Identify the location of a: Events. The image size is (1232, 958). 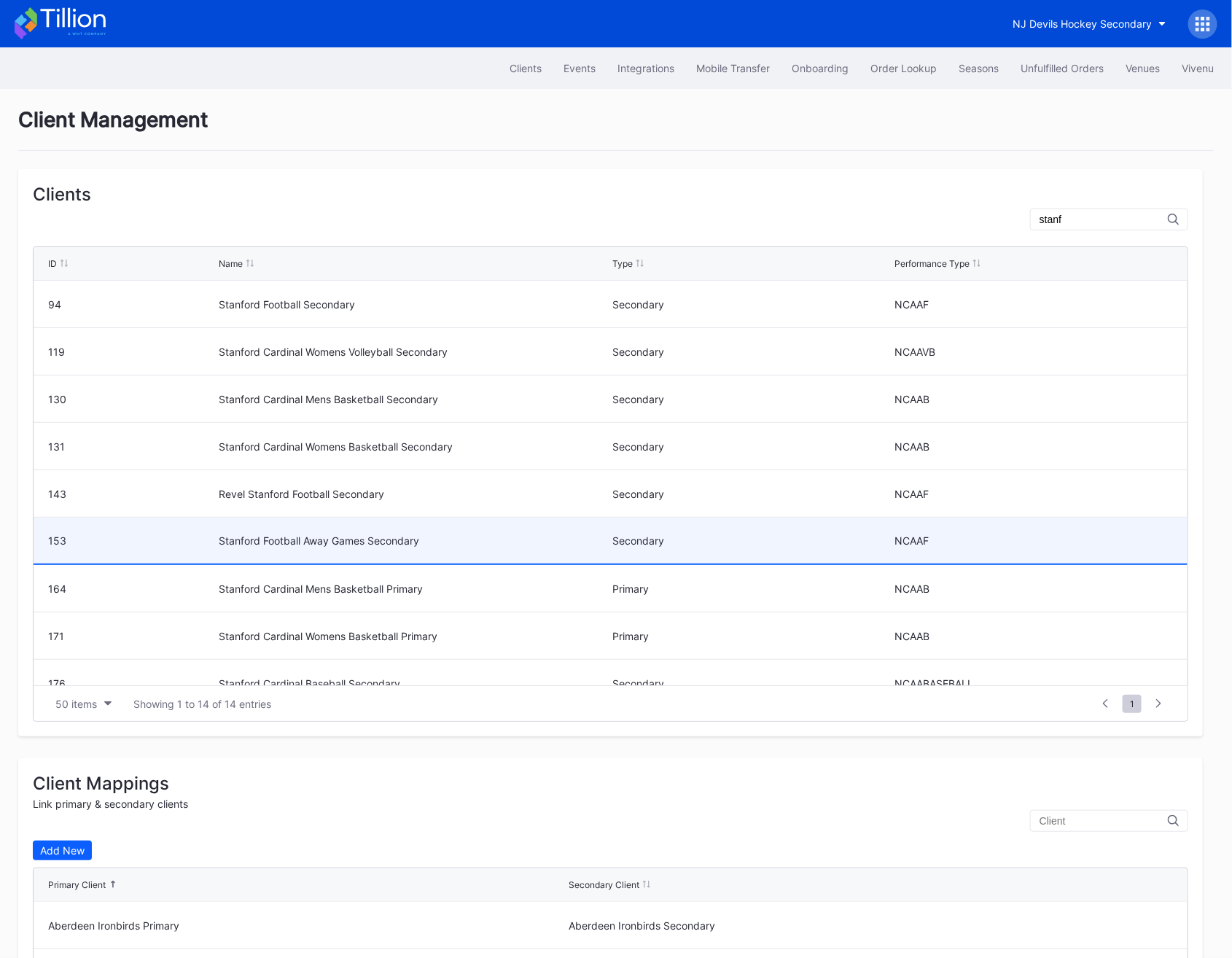
(580, 68).